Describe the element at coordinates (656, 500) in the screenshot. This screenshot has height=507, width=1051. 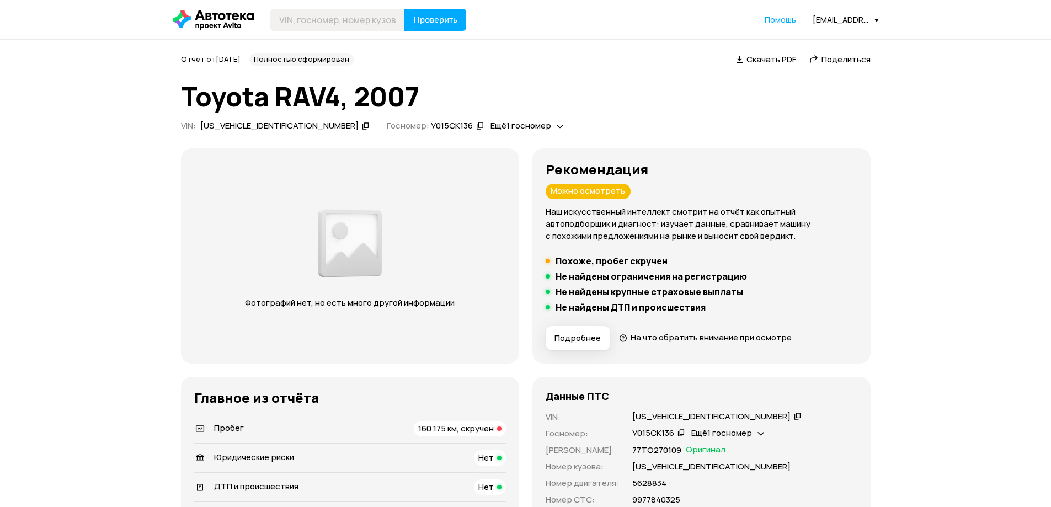
I see `p: 9977840325` at that location.